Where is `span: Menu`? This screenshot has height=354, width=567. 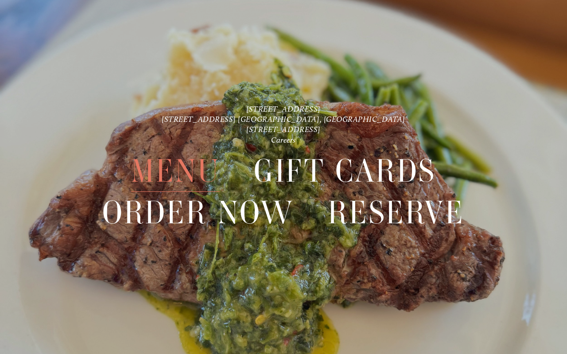 span: Menu is located at coordinates (175, 171).